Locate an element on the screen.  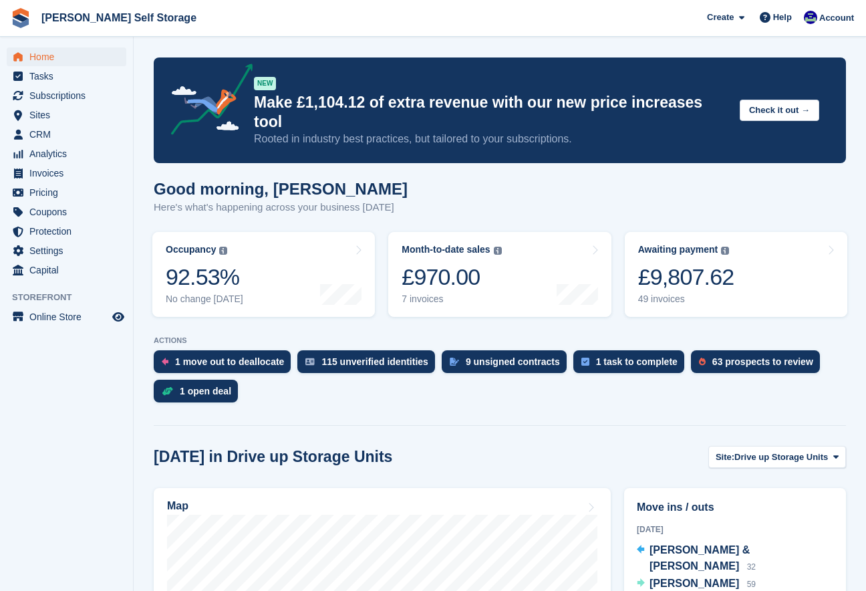
span: 59 is located at coordinates (751, 584).